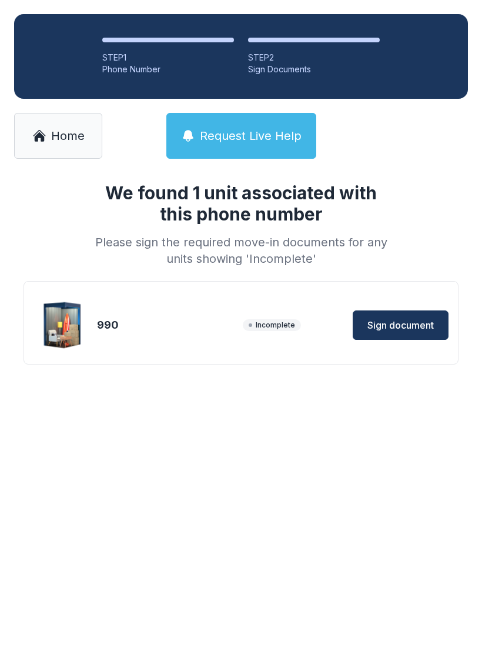 This screenshot has width=482, height=665. I want to click on span: Incomplete, so click(271, 325).